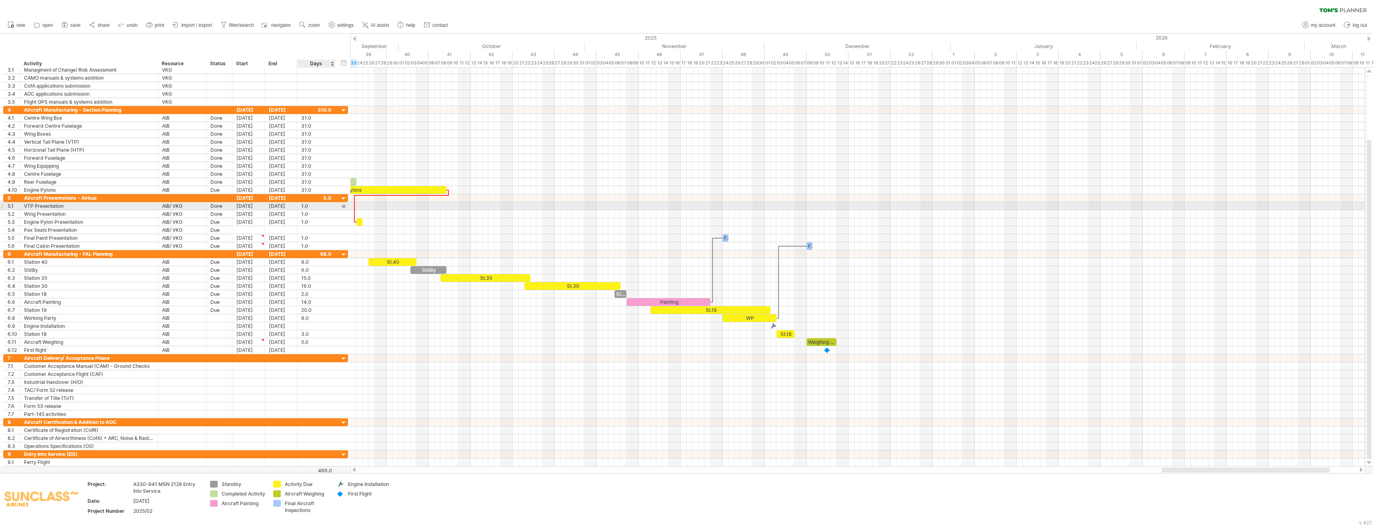 The height and width of the screenshot is (526, 1373). Describe the element at coordinates (575, 63) in the screenshot. I see `div: Thursday, 30 October 2025` at that location.